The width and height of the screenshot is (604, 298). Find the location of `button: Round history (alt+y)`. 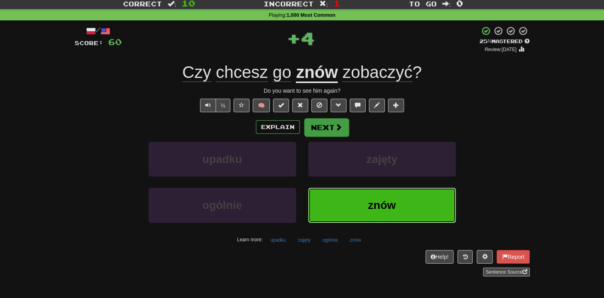

button: Round history (alt+y) is located at coordinates (465, 257).